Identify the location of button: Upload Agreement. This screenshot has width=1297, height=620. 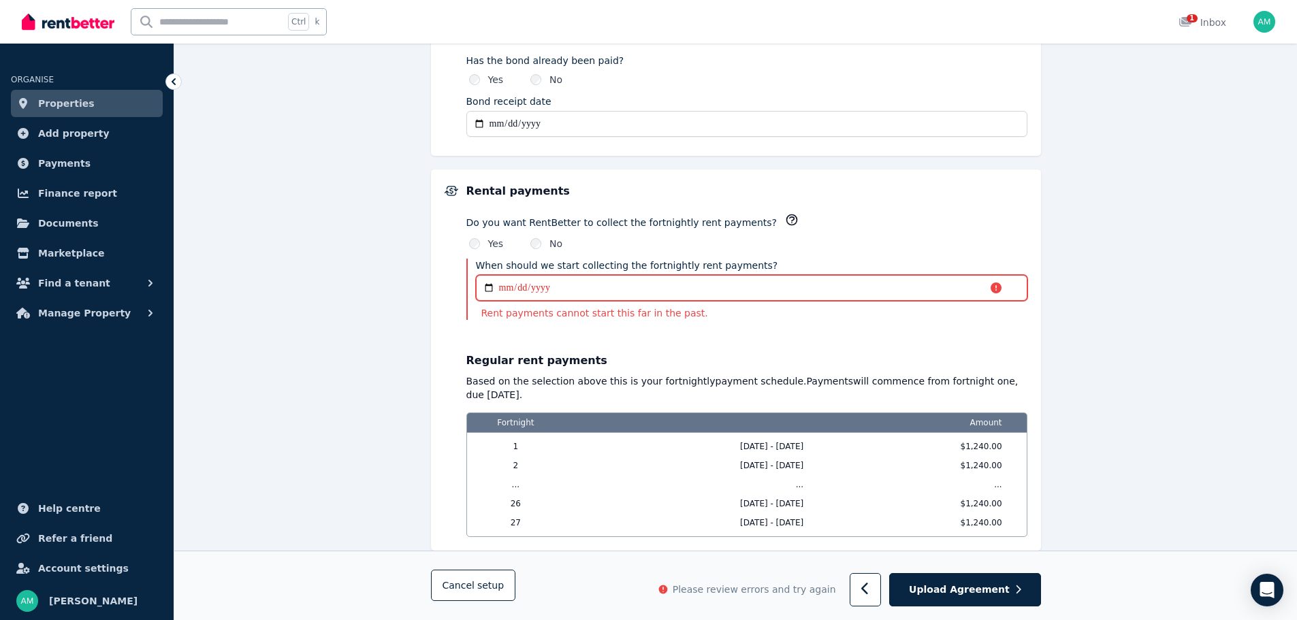
(965, 590).